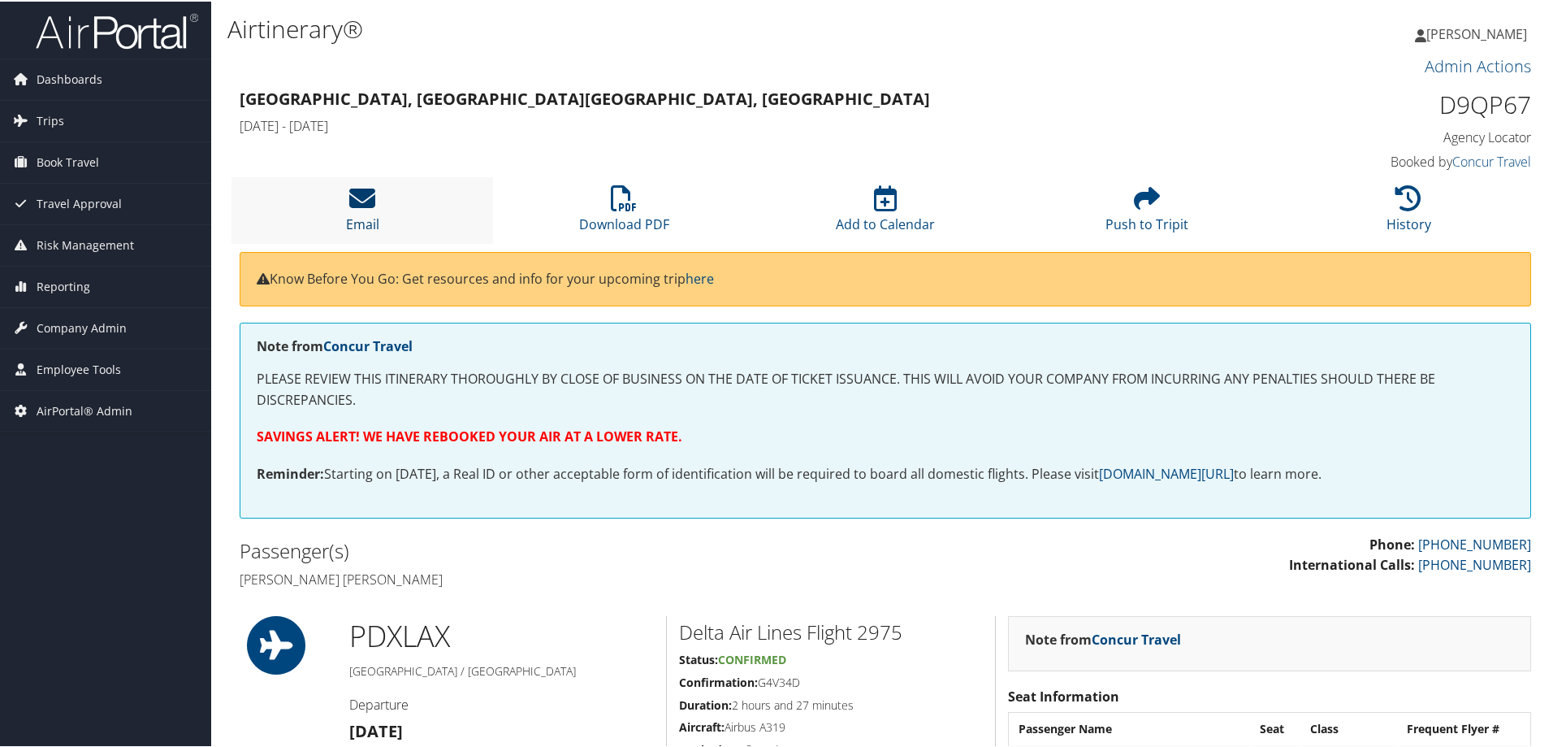 The width and height of the screenshot is (1553, 747). I want to click on h4: Booked by, so click(1379, 160).